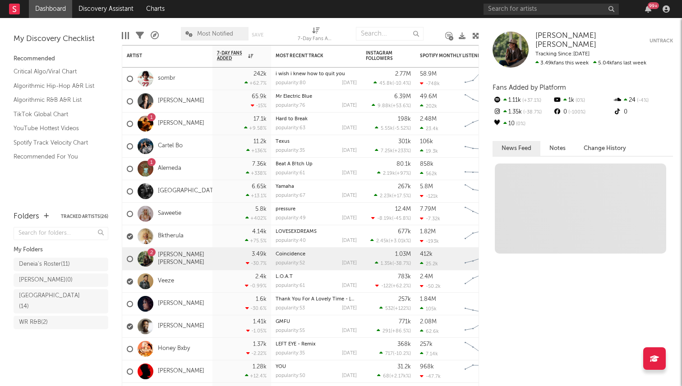  I want to click on div: 368k, so click(404, 344).